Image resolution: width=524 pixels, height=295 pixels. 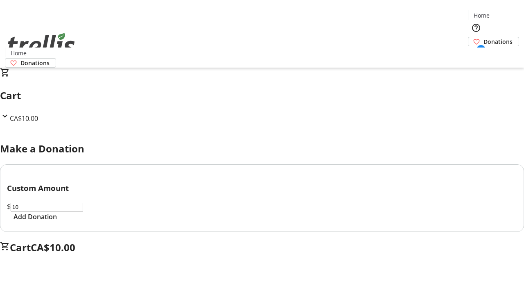 I want to click on span: Add Donation, so click(x=35, y=217).